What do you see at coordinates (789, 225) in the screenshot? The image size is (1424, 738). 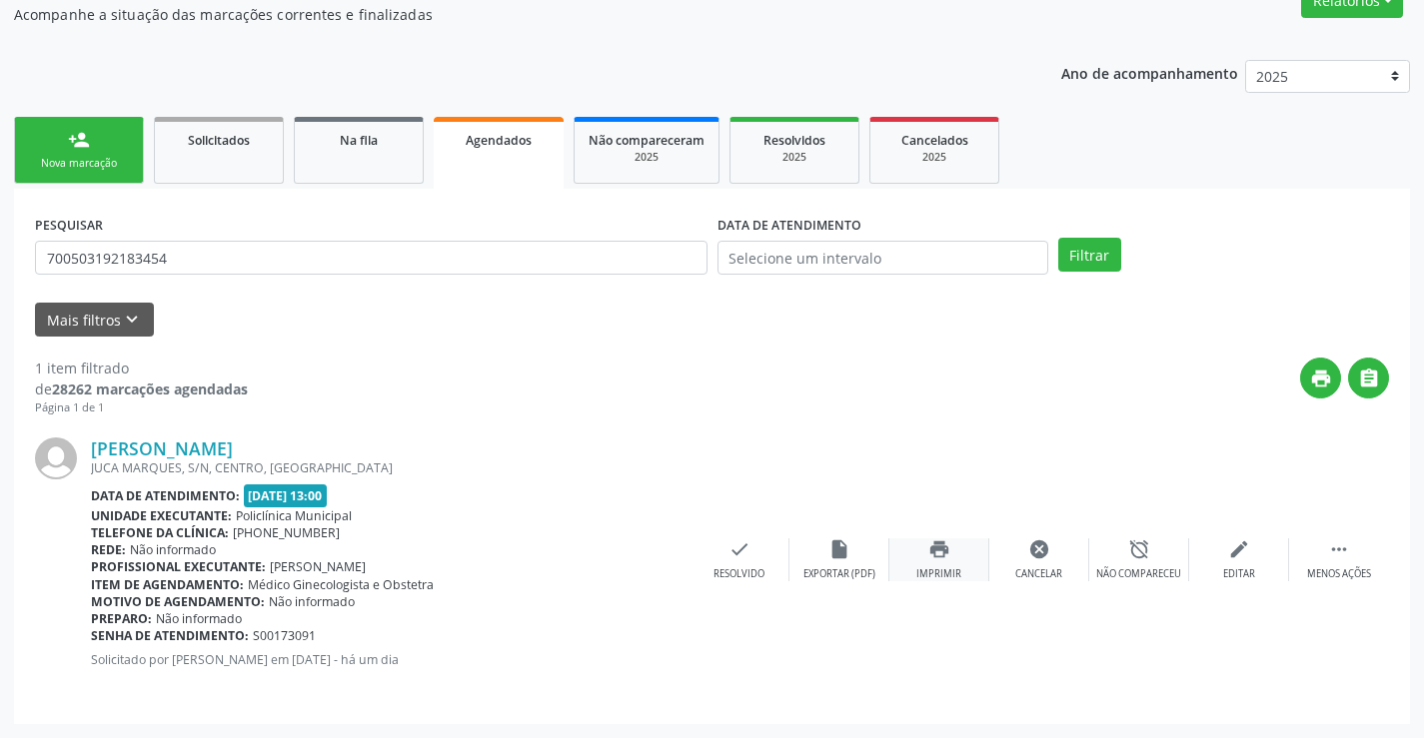 I see `label: DATA DE ATENDIMENTO` at bounding box center [789, 225].